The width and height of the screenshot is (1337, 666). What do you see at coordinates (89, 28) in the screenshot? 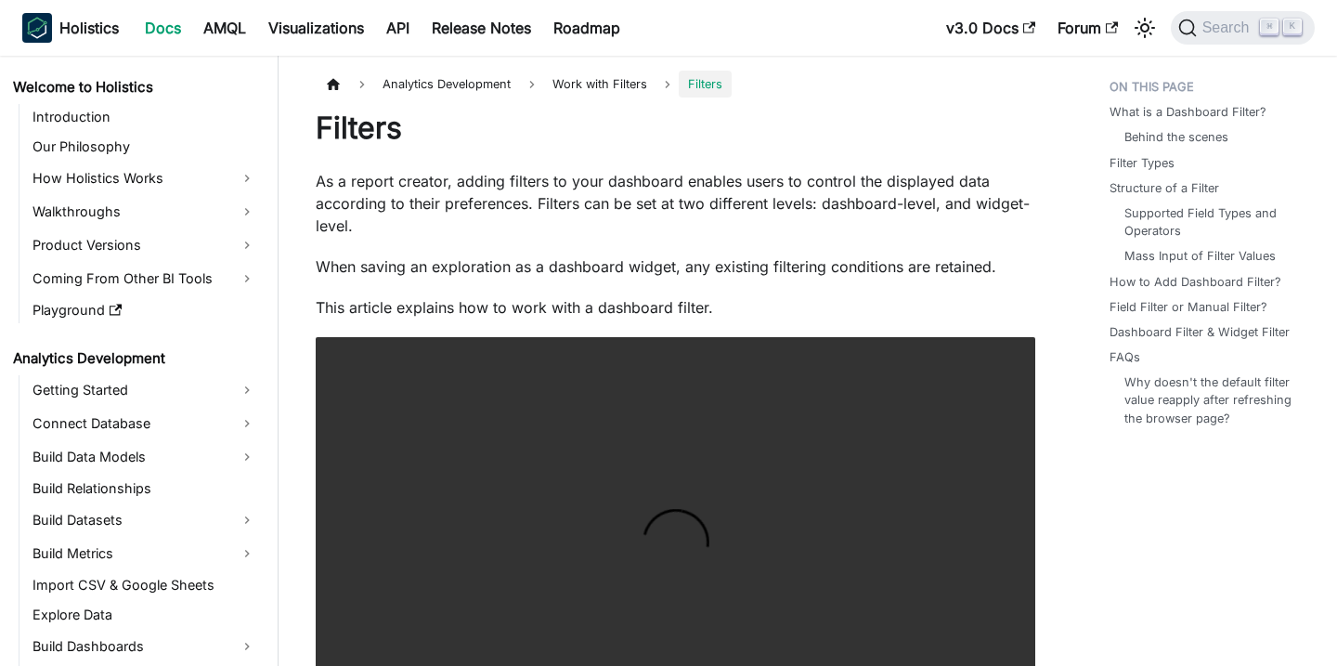
I see `b: Holistics` at bounding box center [89, 28].